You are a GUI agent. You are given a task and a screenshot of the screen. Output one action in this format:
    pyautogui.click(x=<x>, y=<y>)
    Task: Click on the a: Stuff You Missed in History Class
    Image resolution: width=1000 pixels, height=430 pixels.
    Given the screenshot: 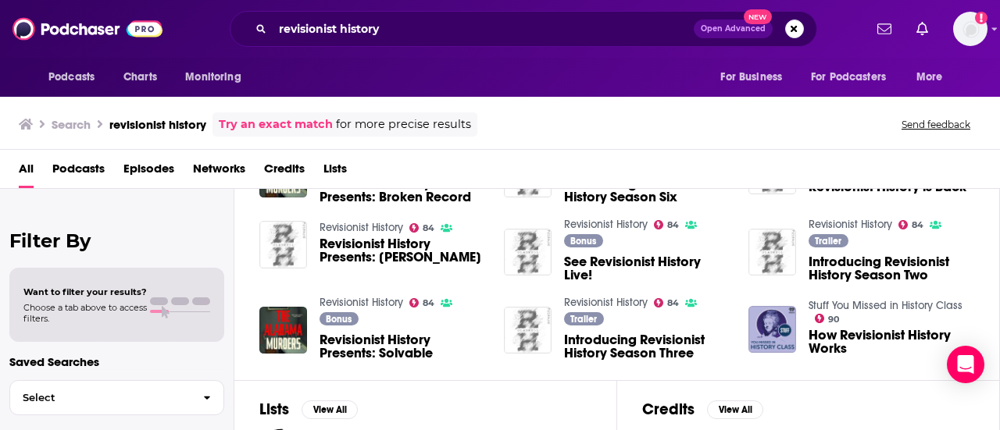 What is the action you would take?
    pyautogui.click(x=885, y=305)
    